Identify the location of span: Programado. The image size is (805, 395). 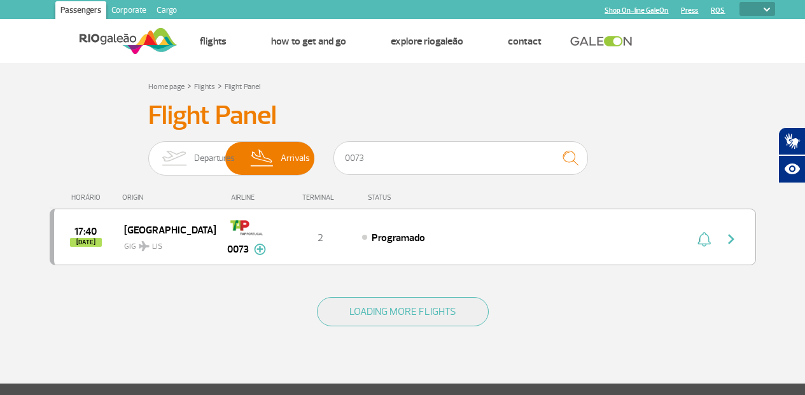
(398, 238).